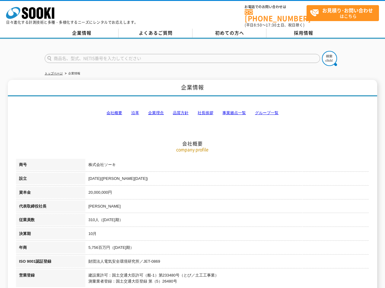 This screenshot has width=385, height=288. What do you see at coordinates (51, 207) in the screenshot?
I see `th: 代表取締役社長` at bounding box center [51, 207].